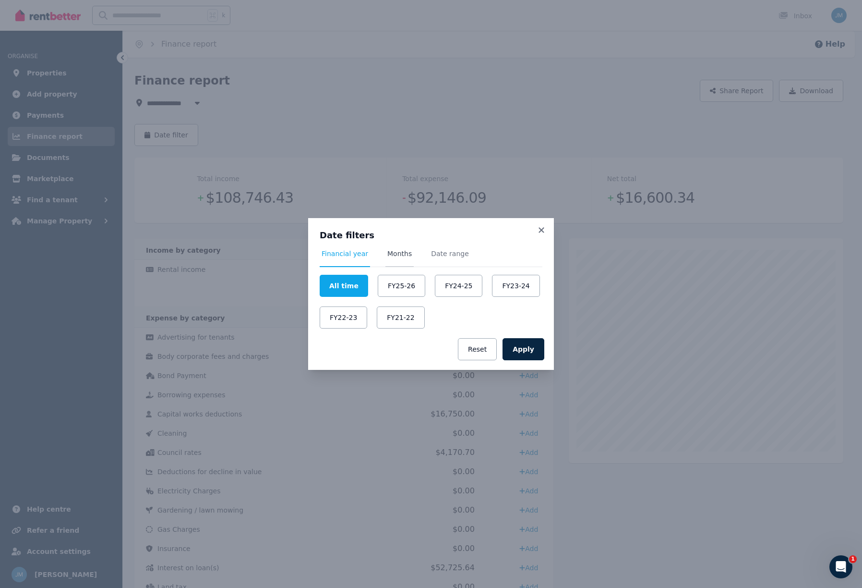  Describe the element at coordinates (400, 254) in the screenshot. I see `span: Months` at that location.